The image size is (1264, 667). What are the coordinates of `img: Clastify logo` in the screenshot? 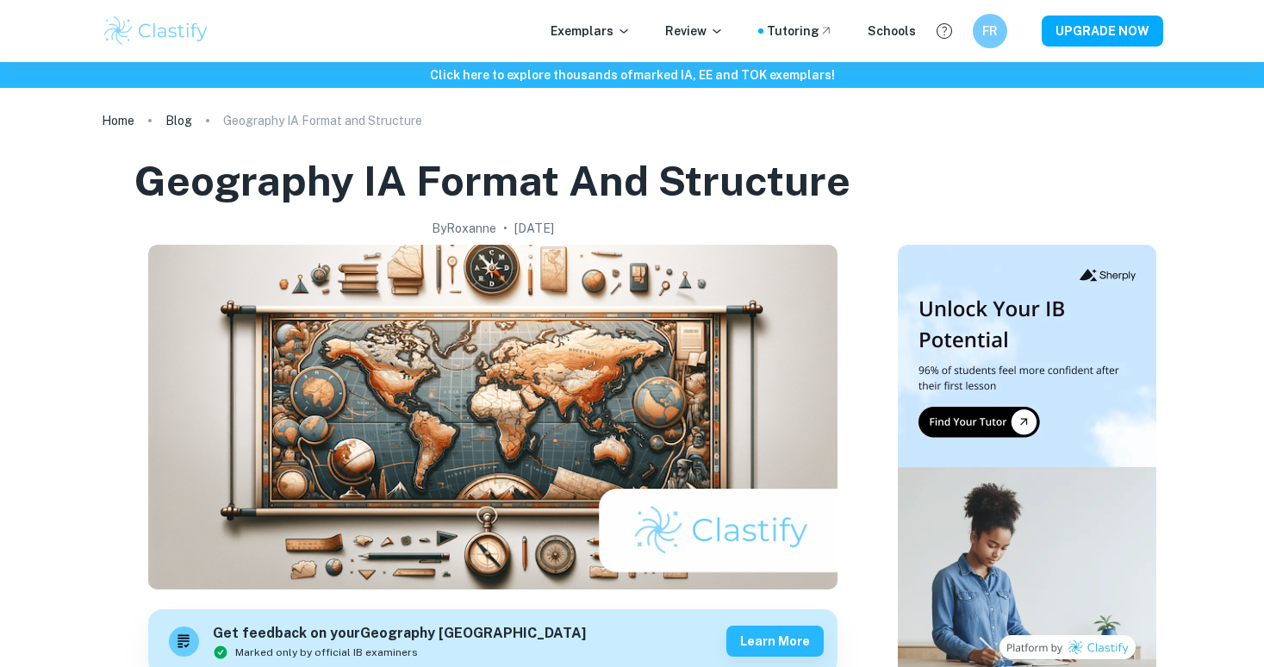 It's located at (156, 31).